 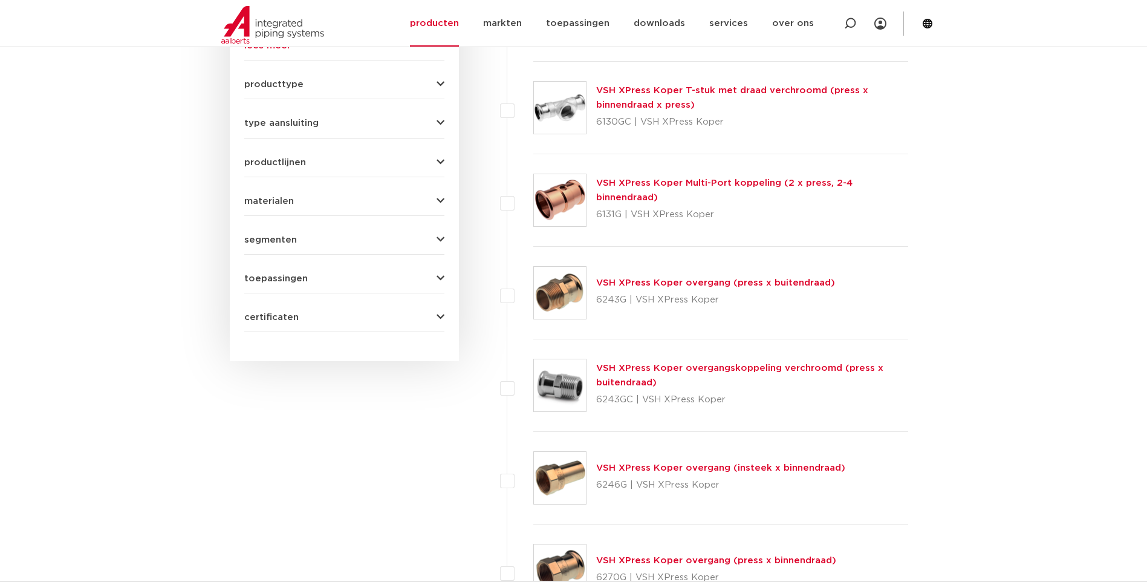 What do you see at coordinates (344, 201) in the screenshot?
I see `button: materialen` at bounding box center [344, 201].